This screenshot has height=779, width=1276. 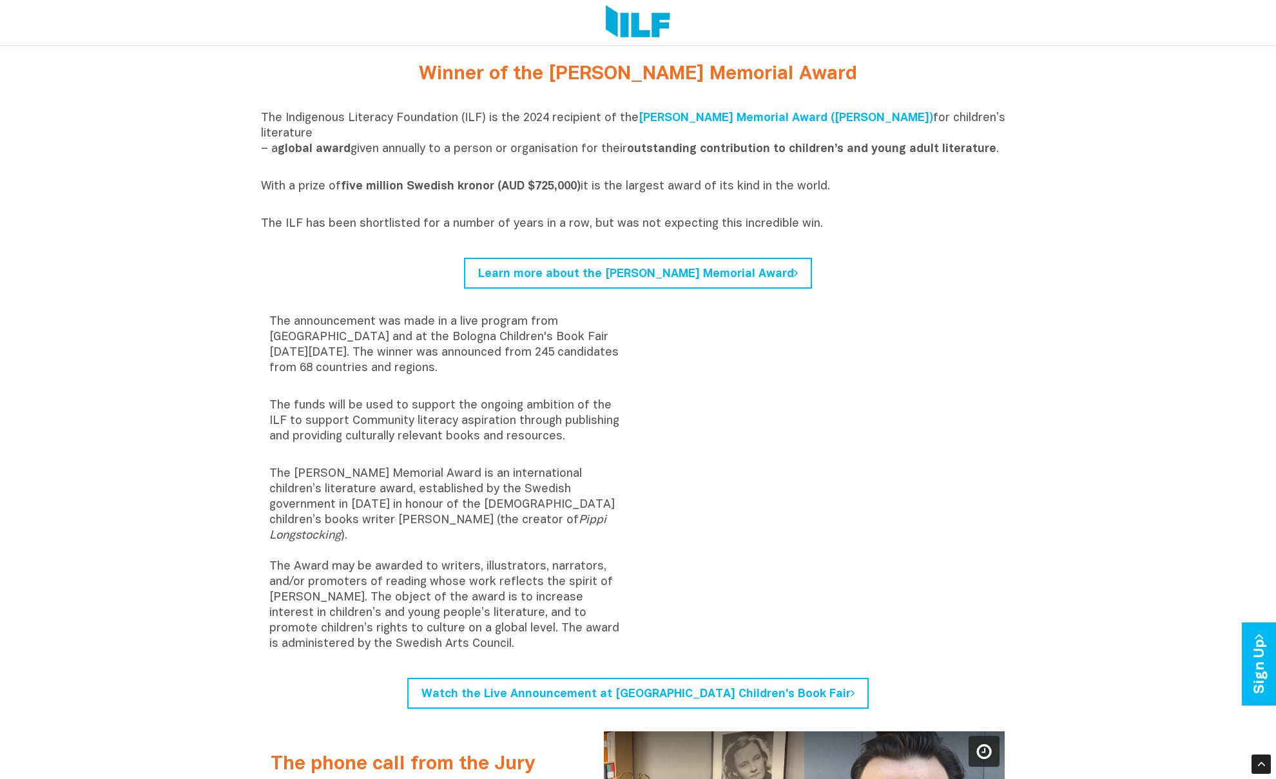 What do you see at coordinates (461, 186) in the screenshot?
I see `b: five million Swedish kronor (AUD $725,000)` at bounding box center [461, 186].